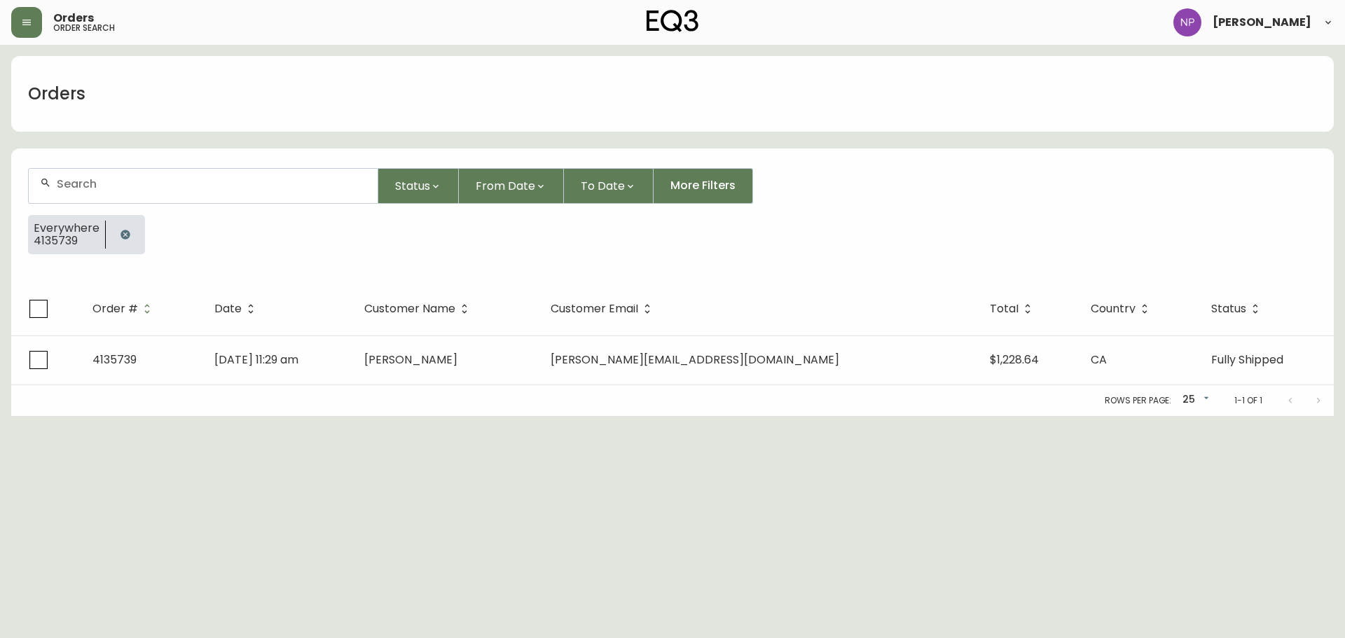  Describe the element at coordinates (84, 28) in the screenshot. I see `h5: order search` at that location.